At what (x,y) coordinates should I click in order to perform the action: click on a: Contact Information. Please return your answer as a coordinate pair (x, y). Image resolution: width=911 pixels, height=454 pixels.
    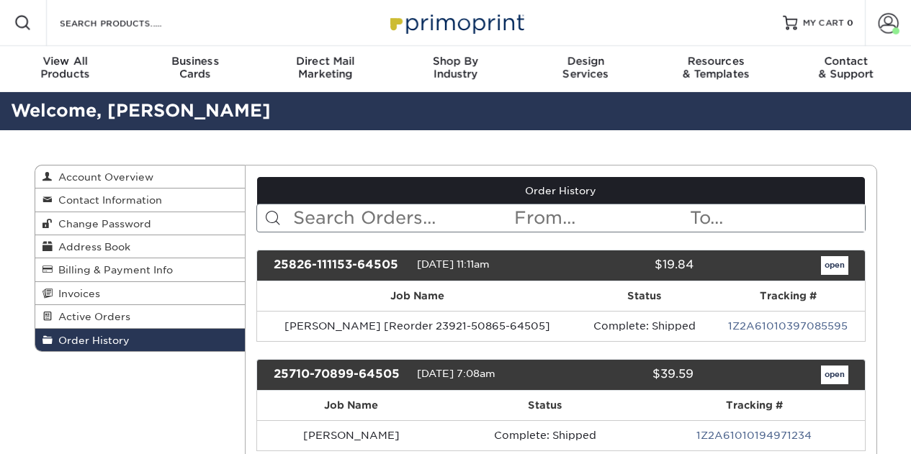
    Looking at the image, I should click on (140, 200).